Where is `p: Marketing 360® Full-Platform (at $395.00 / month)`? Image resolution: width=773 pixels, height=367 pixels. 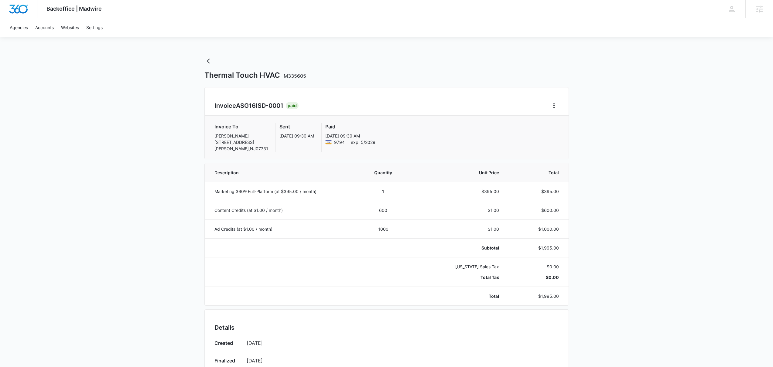 p: Marketing 360® Full-Platform (at $395.00 / month) is located at coordinates (282, 191).